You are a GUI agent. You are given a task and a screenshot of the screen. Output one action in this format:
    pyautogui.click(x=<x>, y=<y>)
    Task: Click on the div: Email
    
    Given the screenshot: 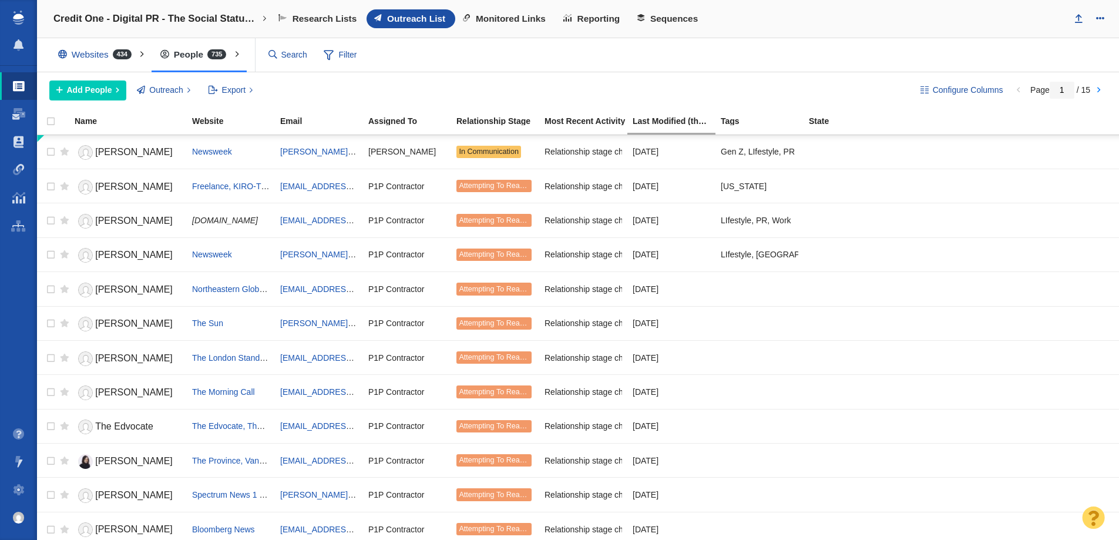 What is the action you would take?
    pyautogui.click(x=324, y=121)
    